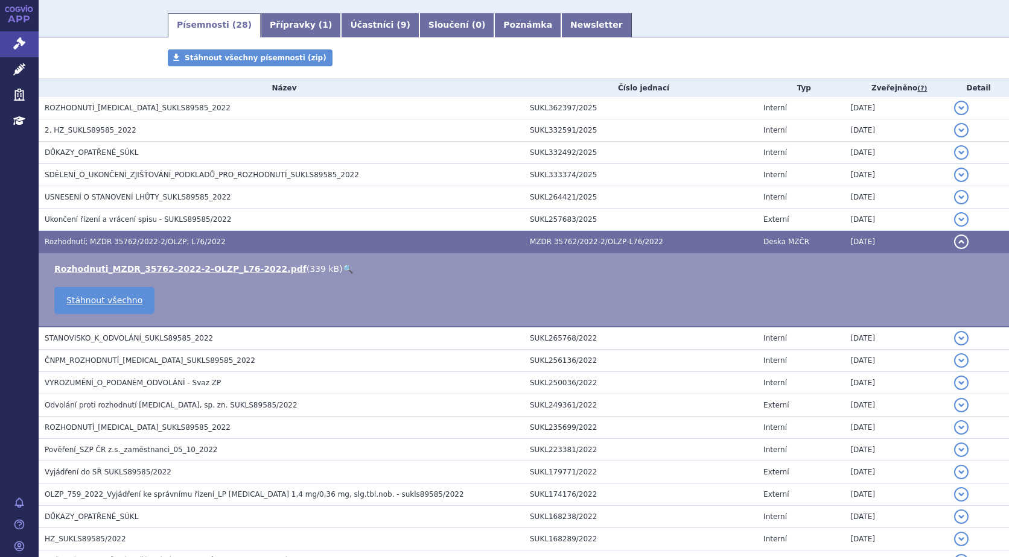 The height and width of the screenshot is (557, 1009). Describe the element at coordinates (104, 300) in the screenshot. I see `a: Stáhnout všechno` at that location.